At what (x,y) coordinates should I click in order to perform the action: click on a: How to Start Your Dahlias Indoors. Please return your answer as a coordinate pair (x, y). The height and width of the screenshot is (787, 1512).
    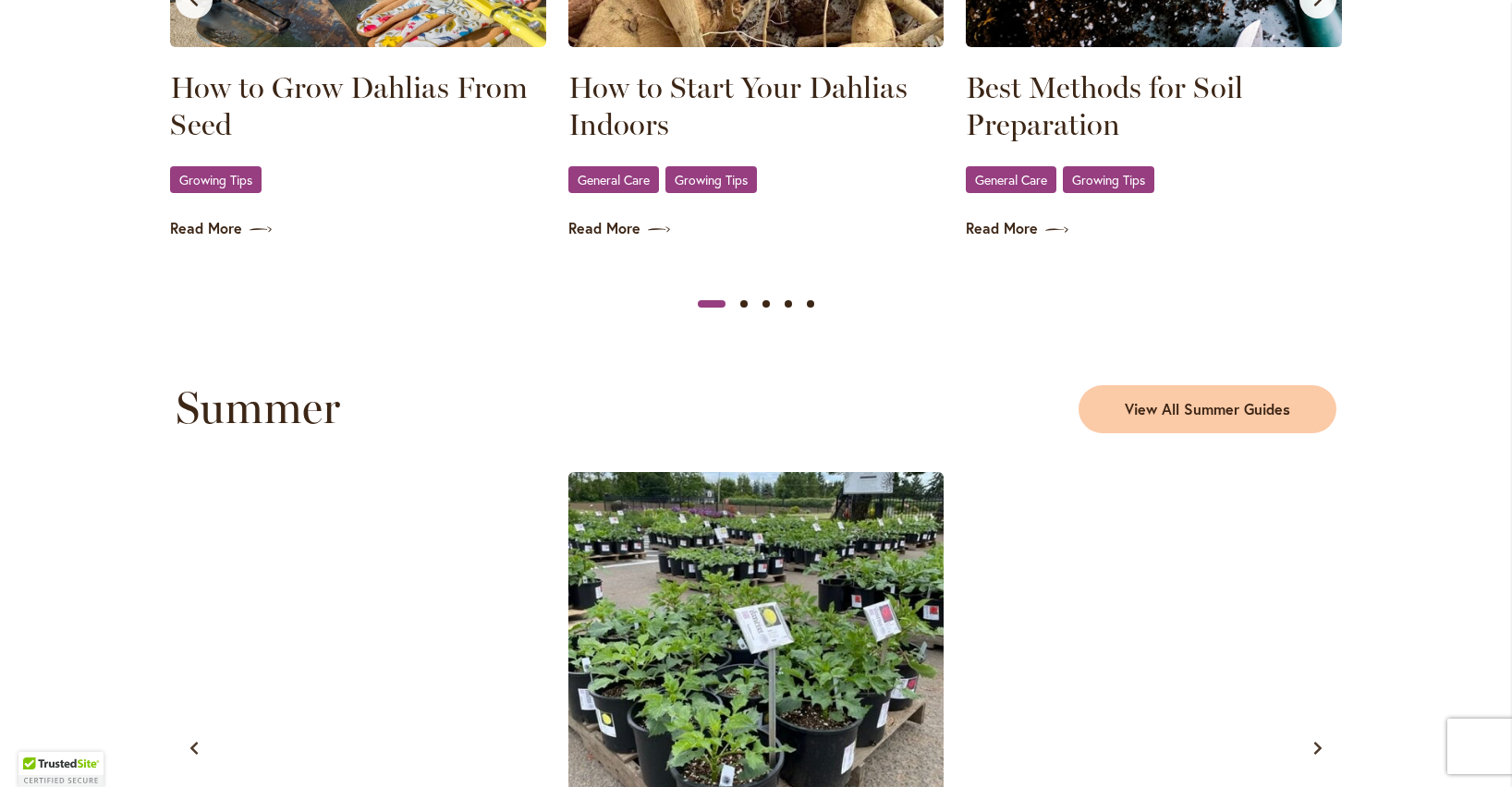
    Looking at the image, I should click on (756, 106).